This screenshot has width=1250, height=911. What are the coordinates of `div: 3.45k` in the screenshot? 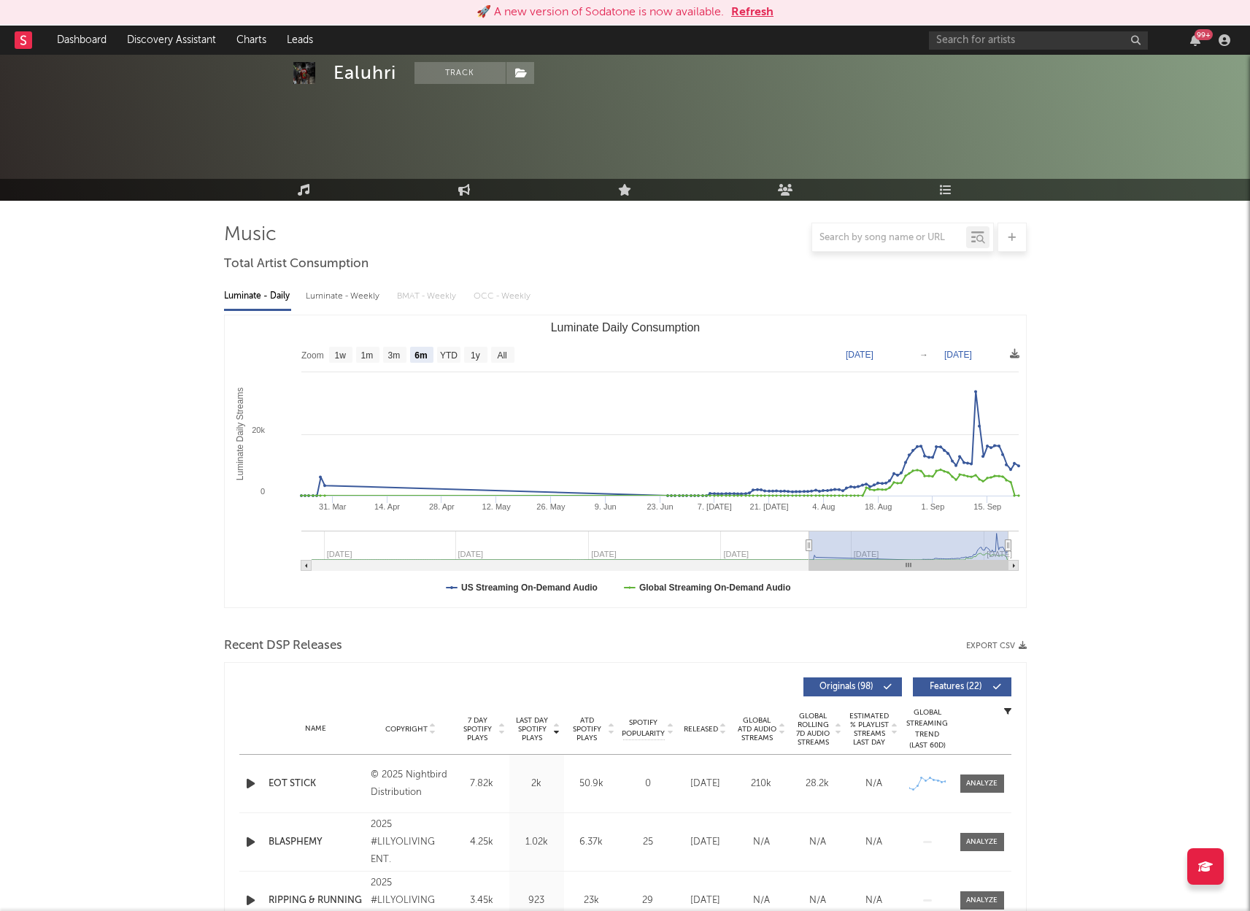 It's located at (482, 900).